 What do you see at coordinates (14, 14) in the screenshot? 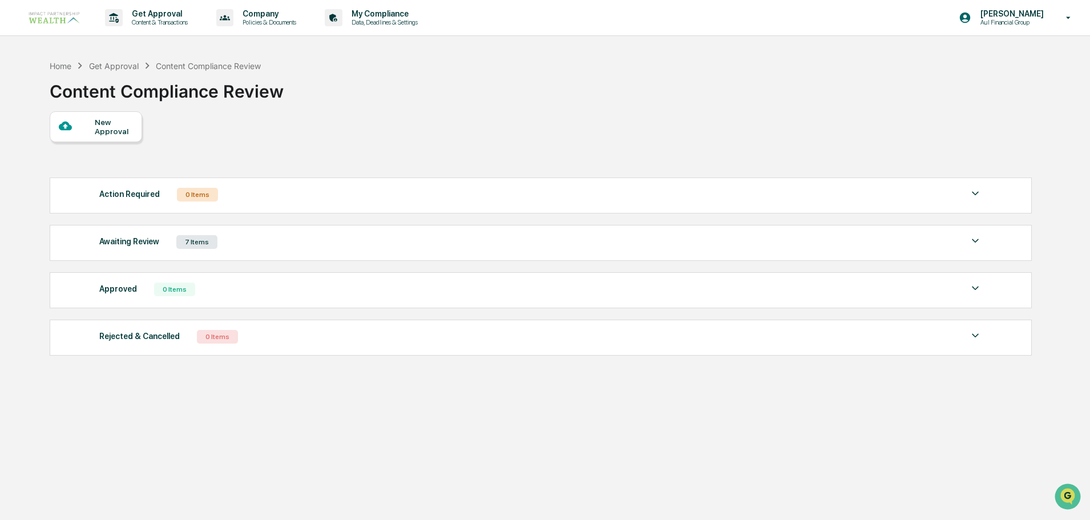
I see `img: f2157a4c-a0d3-4daa-907e-bb6f0de503a5-1751232295721` at bounding box center [14, 14].